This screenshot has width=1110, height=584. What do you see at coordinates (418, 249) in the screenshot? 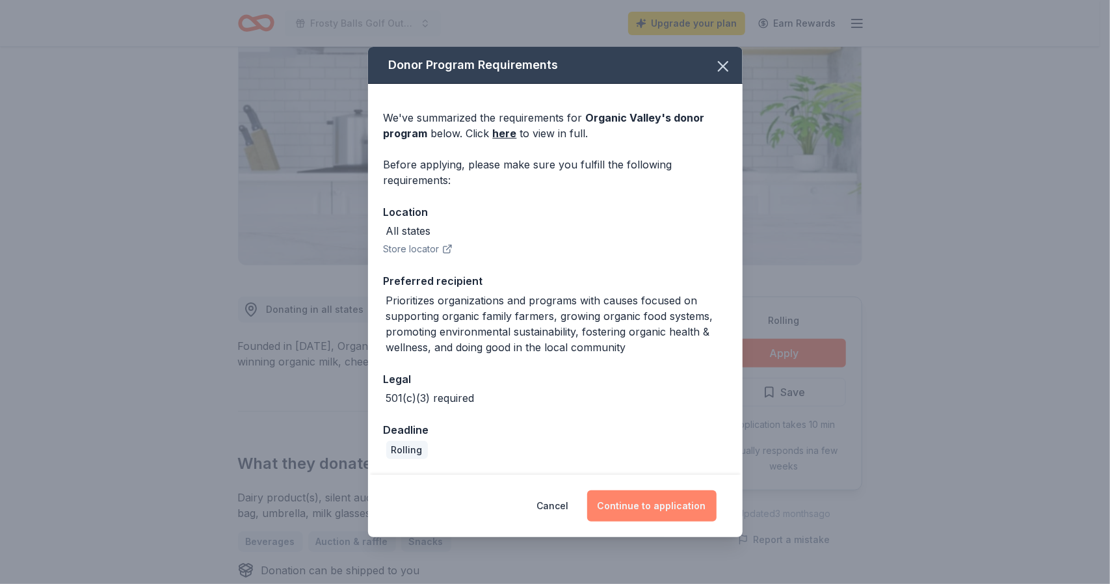
I see `button: Store locator` at bounding box center [418, 249].